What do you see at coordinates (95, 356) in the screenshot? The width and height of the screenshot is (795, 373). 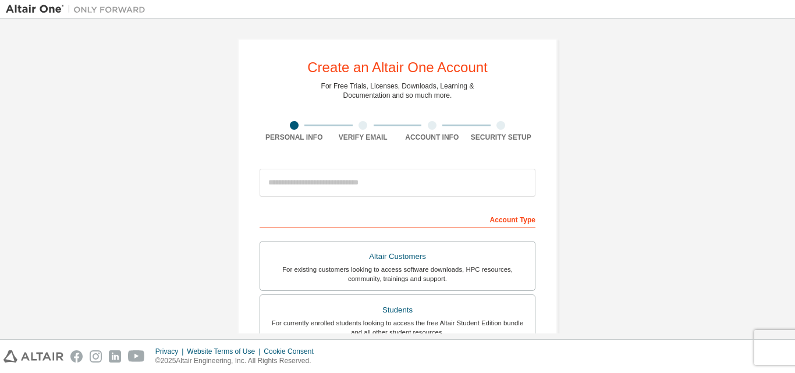 I see `img: instagram.svg` at bounding box center [95, 356].